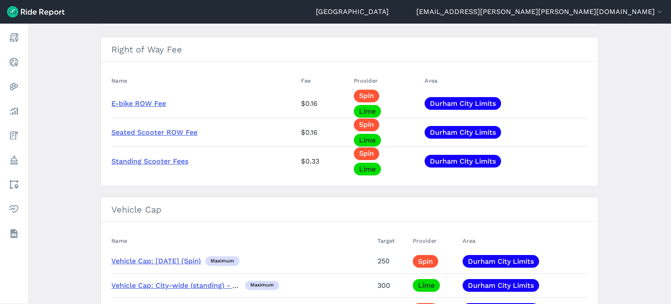 This screenshot has width=671, height=304. What do you see at coordinates (139, 103) in the screenshot?
I see `a: E-bike ROW Fee` at bounding box center [139, 103].